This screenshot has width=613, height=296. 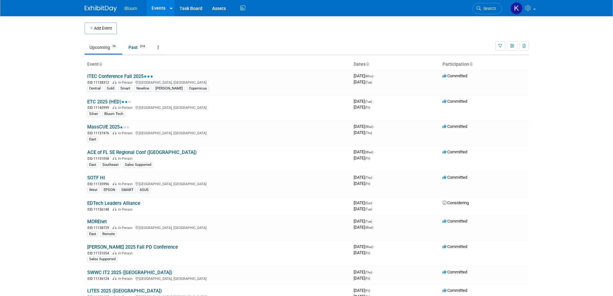 I want to click on span: (Mon), so click(x=369, y=76).